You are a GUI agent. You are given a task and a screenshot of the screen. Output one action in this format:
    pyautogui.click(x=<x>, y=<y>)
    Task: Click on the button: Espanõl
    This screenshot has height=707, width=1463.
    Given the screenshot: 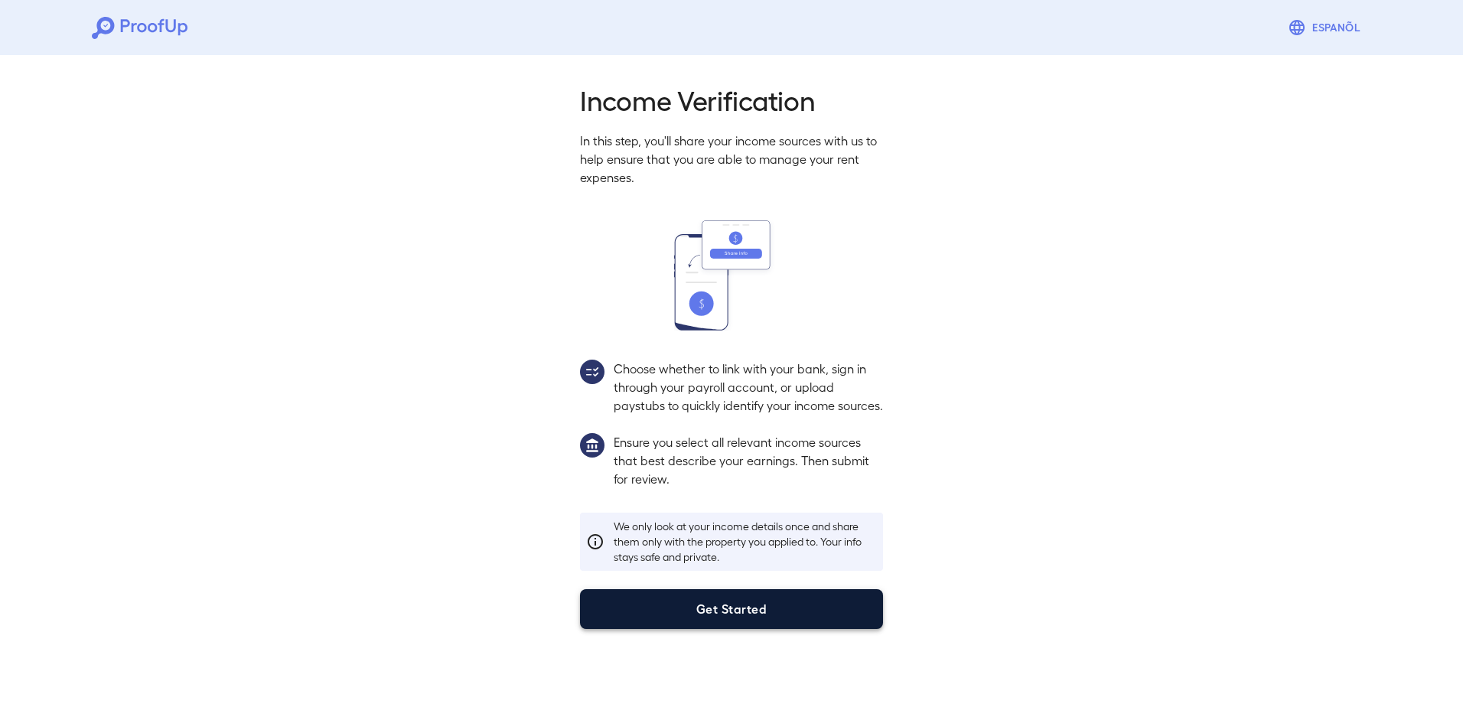 What is the action you would take?
    pyautogui.click(x=1326, y=28)
    